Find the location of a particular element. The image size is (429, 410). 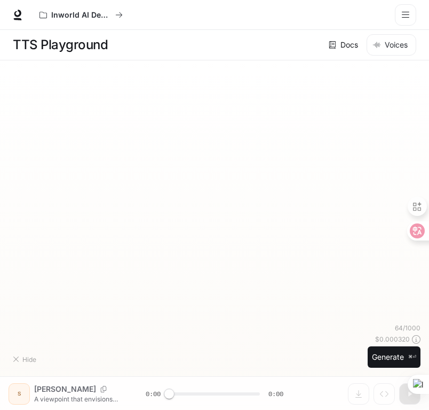

p: Inworld AI Demos is located at coordinates (81, 15).